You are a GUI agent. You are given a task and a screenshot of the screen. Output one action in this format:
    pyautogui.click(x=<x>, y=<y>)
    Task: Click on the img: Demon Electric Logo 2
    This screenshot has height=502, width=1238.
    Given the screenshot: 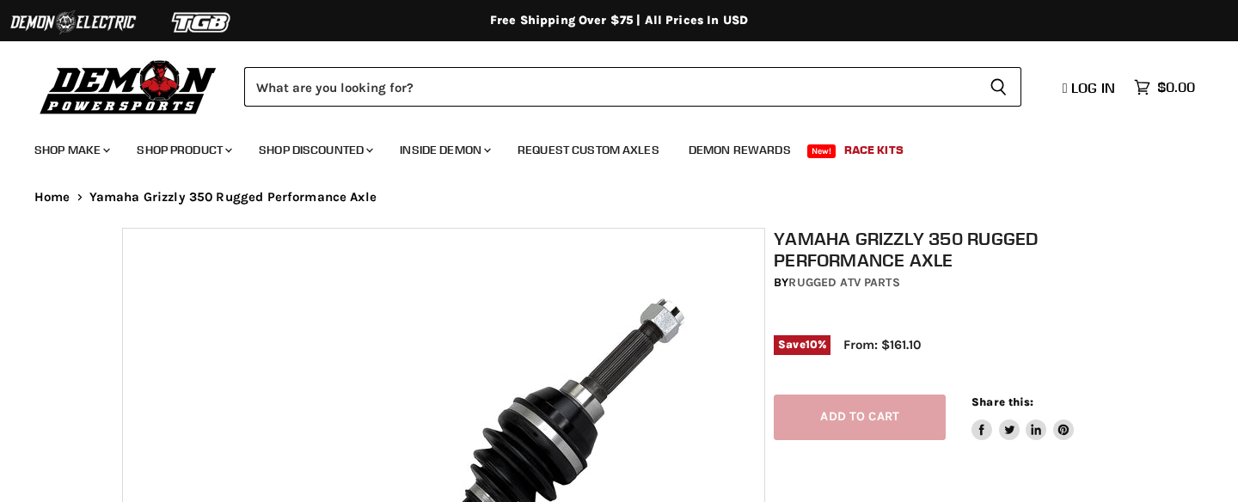 What is the action you would take?
    pyautogui.click(x=73, y=22)
    